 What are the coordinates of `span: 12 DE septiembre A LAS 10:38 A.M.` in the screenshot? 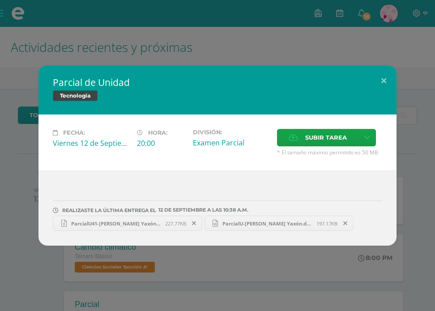 It's located at (202, 210).